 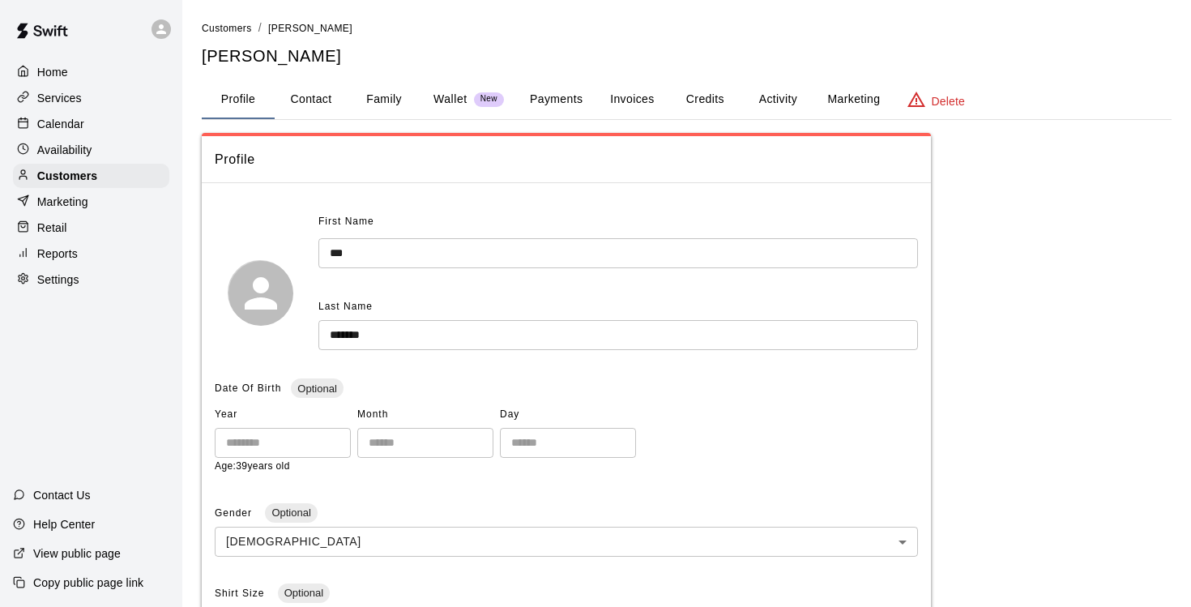 I want to click on span: Age: 39 years old, so click(x=252, y=466).